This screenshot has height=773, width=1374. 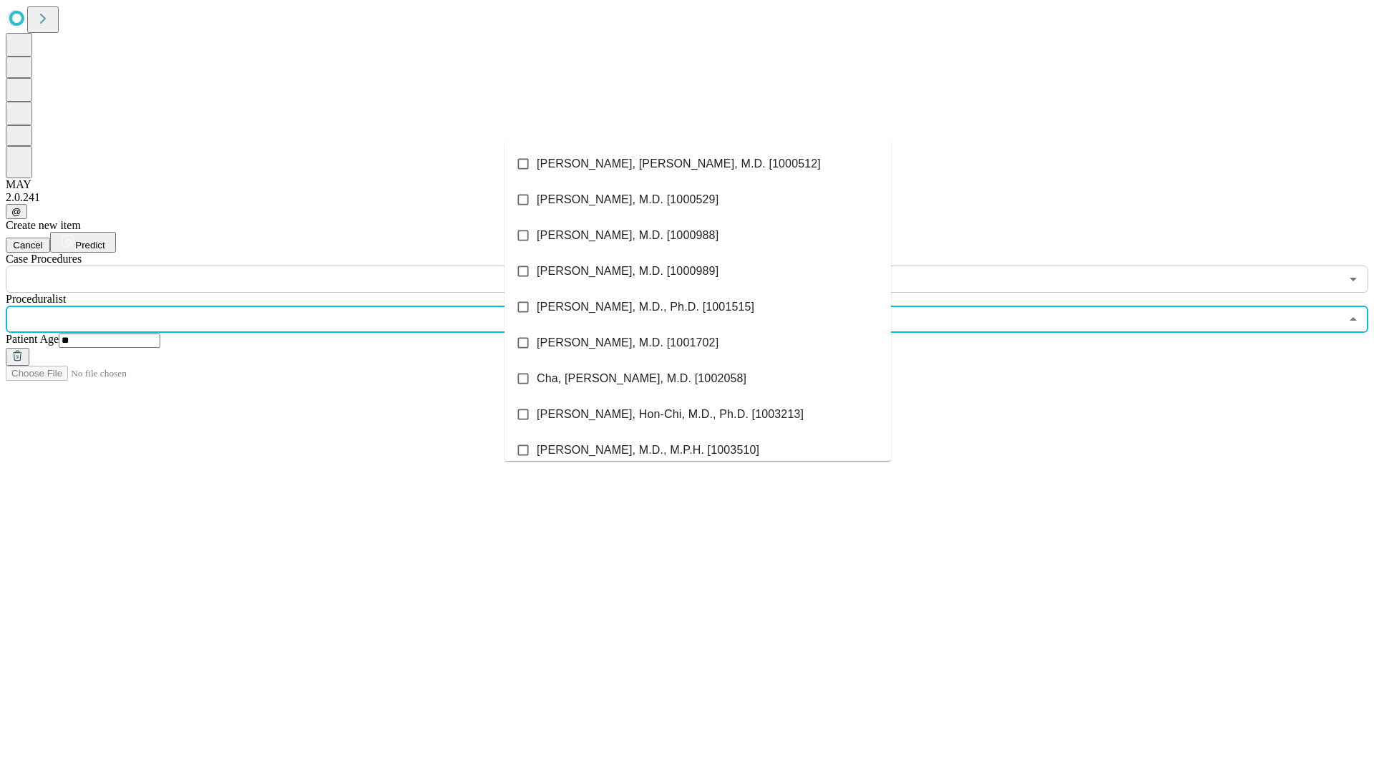 What do you see at coordinates (36, 299) in the screenshot?
I see `span: Proceduralist` at bounding box center [36, 299].